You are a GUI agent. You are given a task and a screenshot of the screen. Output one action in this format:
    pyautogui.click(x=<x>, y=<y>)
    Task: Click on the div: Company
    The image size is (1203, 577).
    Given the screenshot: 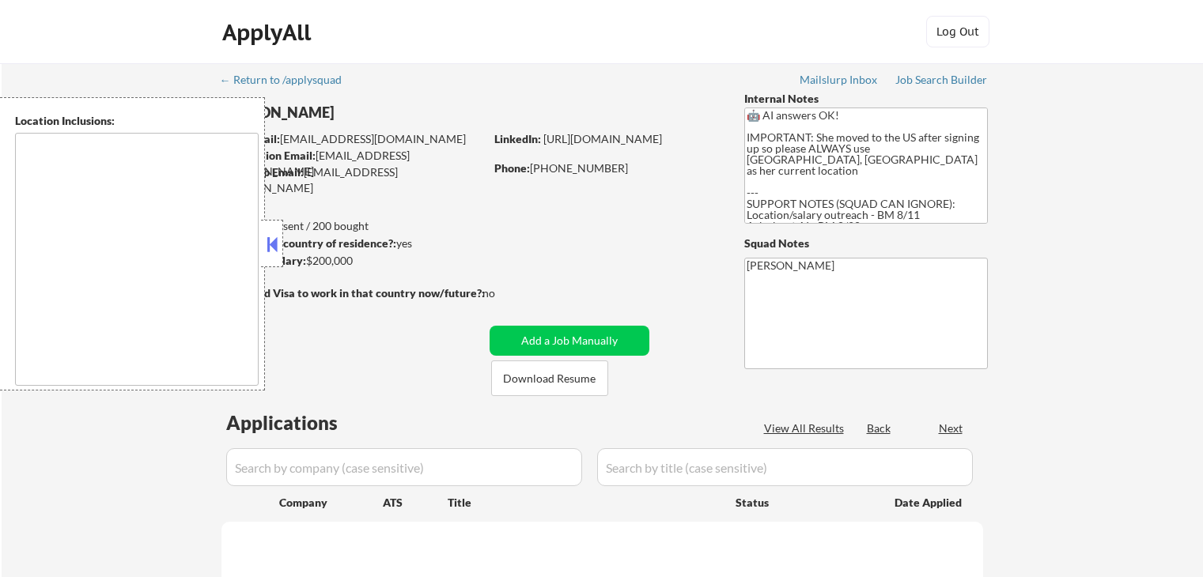 What is the action you would take?
    pyautogui.click(x=331, y=503)
    